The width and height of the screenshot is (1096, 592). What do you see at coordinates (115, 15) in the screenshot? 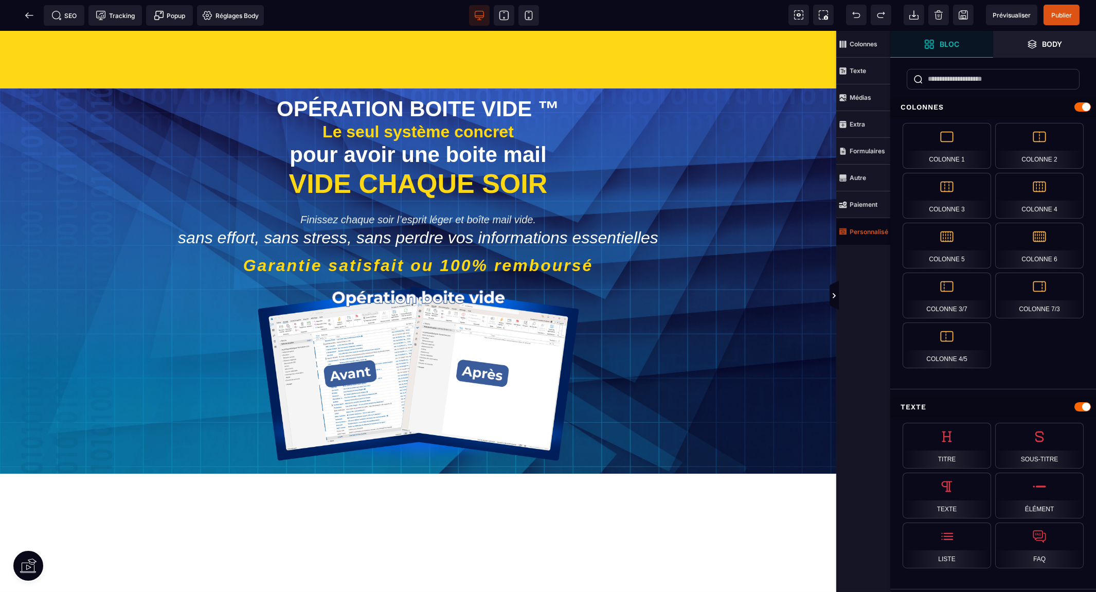
I see `span: Tracking` at bounding box center [115, 15].